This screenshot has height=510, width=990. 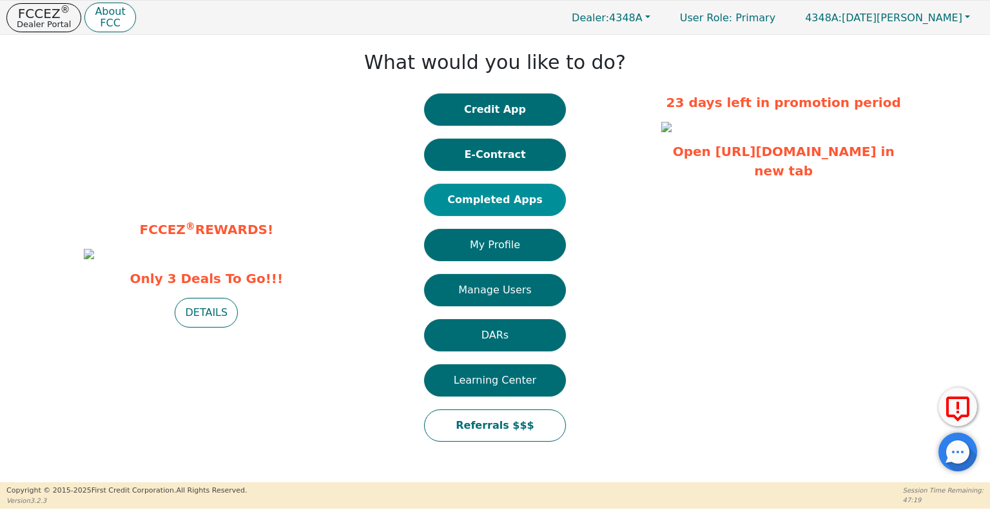 I want to click on a: User Role: Primary, so click(x=728, y=17).